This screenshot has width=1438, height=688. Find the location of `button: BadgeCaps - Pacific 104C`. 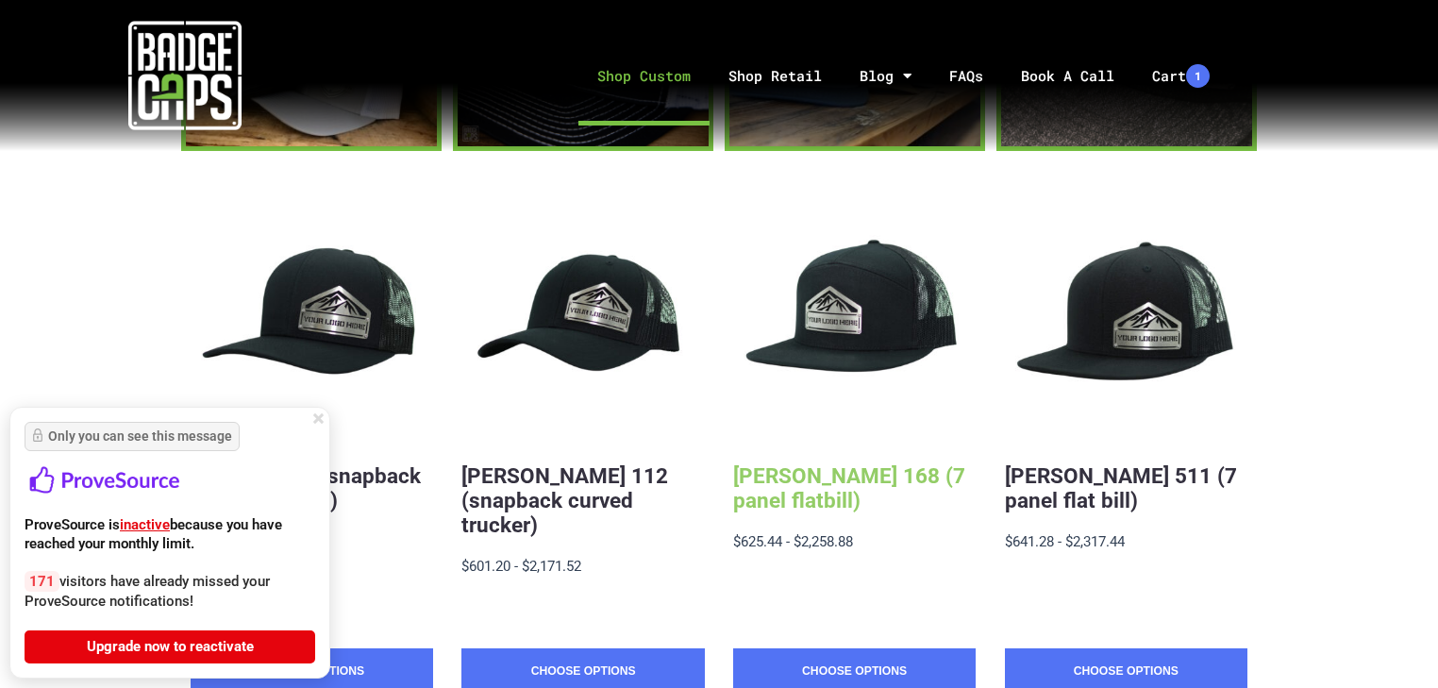

button: BadgeCaps - Pacific 104C is located at coordinates (311, 319).